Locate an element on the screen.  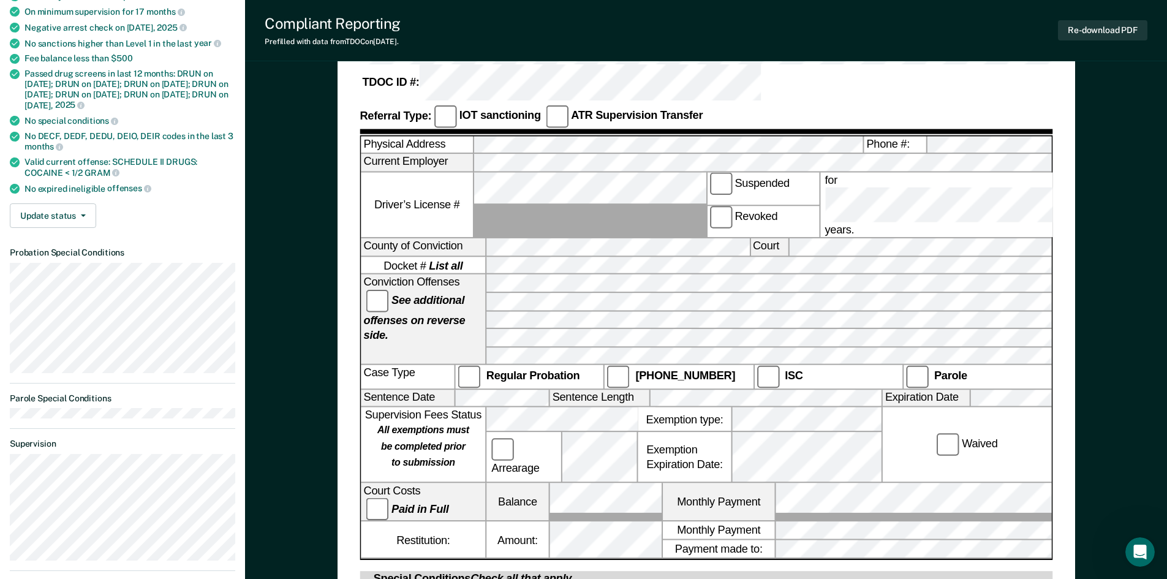
button: Re-download PDF is located at coordinates (1103, 30).